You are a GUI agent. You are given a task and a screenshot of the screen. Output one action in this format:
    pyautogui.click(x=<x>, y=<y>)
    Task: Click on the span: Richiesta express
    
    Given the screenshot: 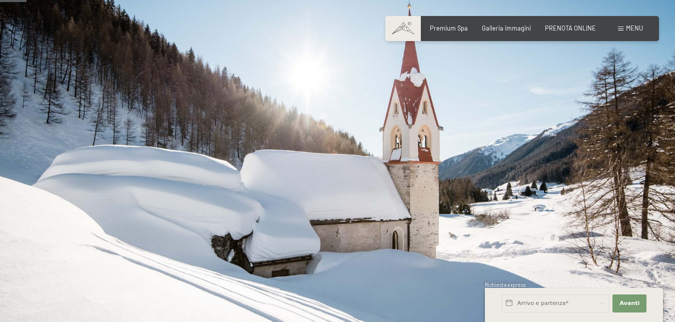 What is the action you would take?
    pyautogui.click(x=505, y=285)
    